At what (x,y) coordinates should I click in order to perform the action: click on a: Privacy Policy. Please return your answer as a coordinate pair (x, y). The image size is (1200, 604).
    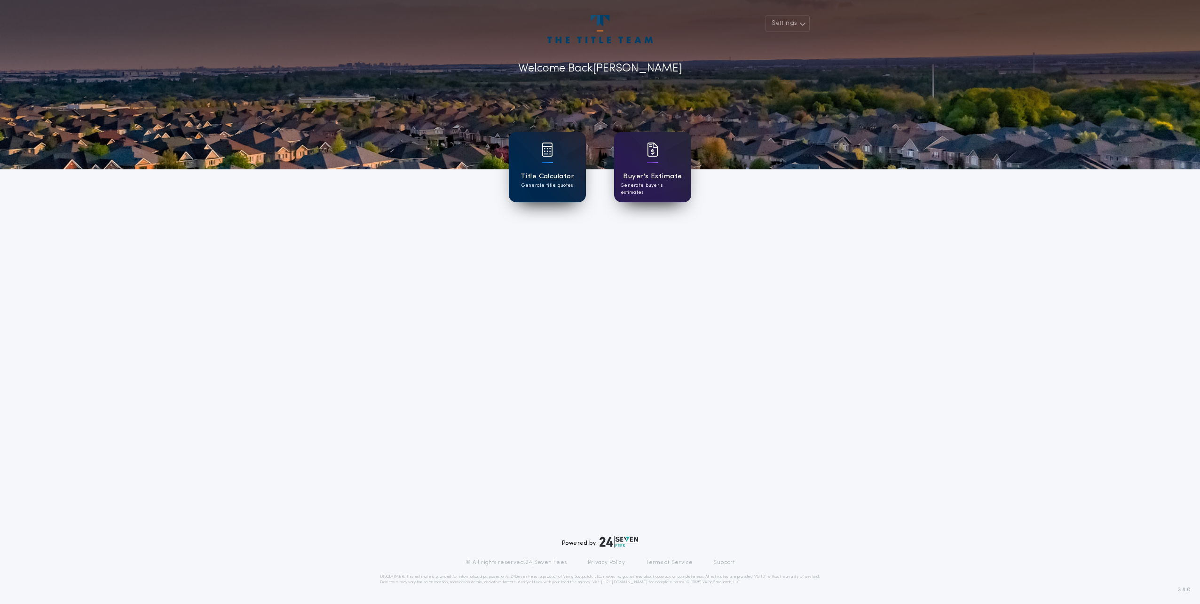
    Looking at the image, I should click on (607, 563).